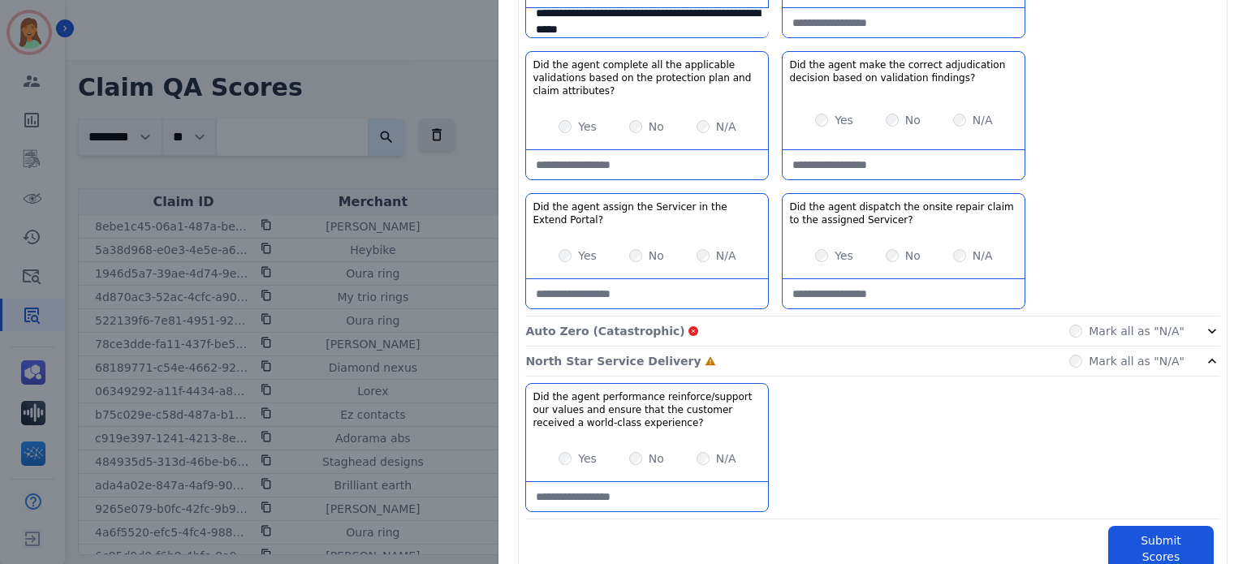  I want to click on h3: Did the agent performance reinforce/support our values and ensure that the customer received a wo..., so click(647, 410).